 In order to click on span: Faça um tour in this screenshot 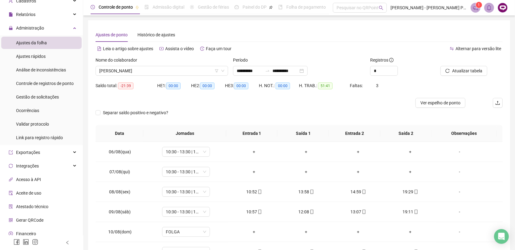, I will do `click(218, 49)`.